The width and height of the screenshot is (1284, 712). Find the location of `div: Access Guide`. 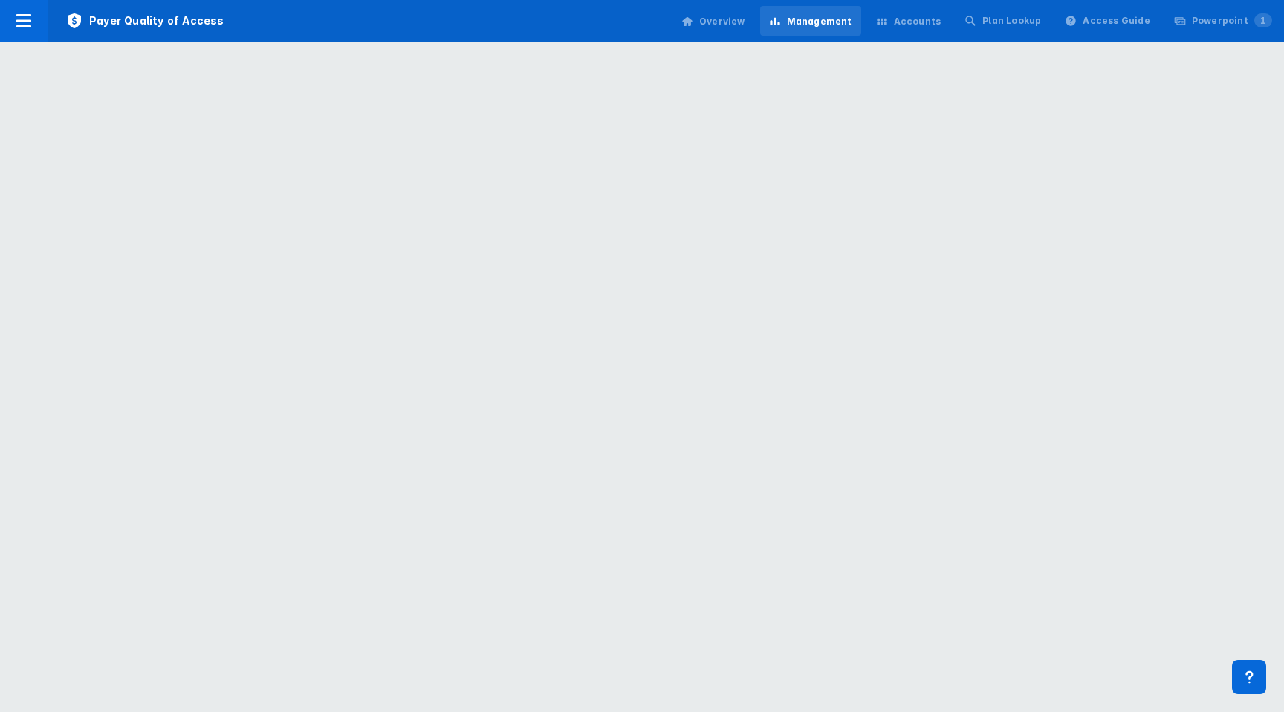

div: Access Guide is located at coordinates (1116, 21).